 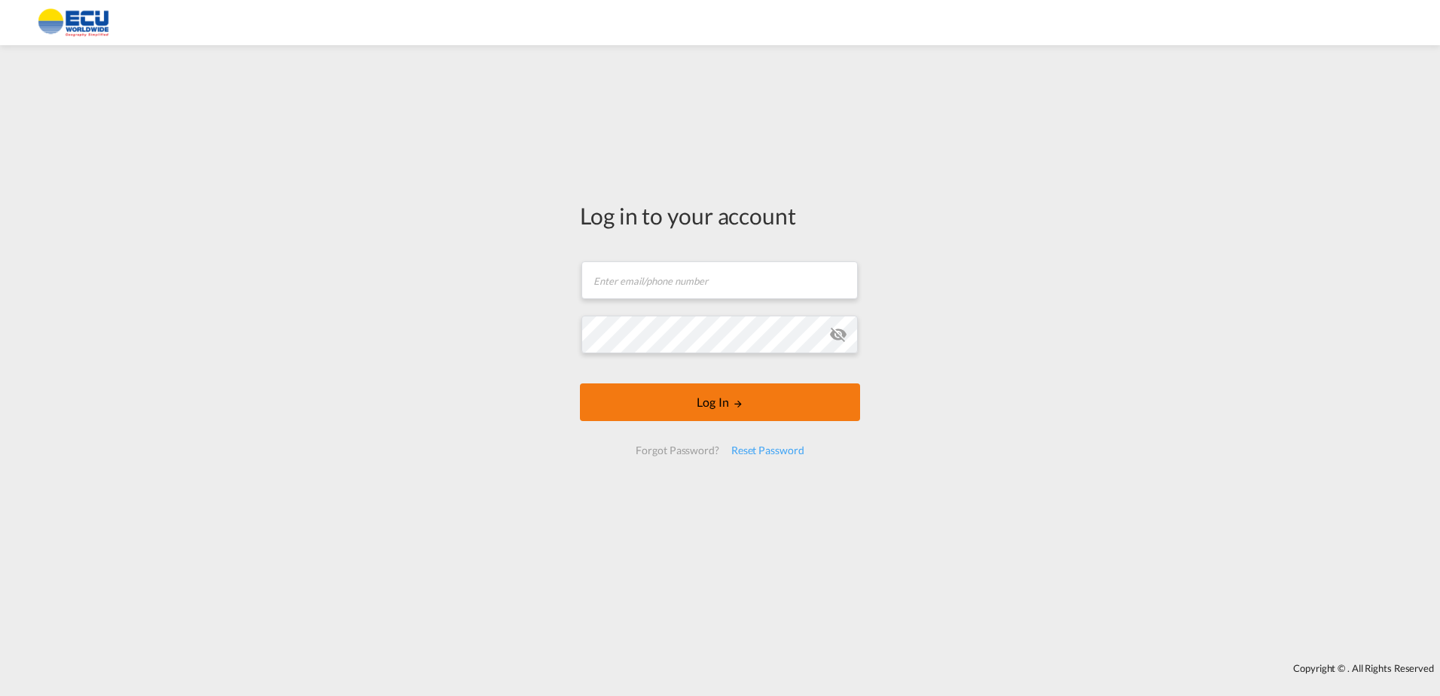 What do you see at coordinates (73, 23) in the screenshot?
I see `img: 6cccb1402a9411edb762cf9624ab9cda.png` at bounding box center [73, 23].